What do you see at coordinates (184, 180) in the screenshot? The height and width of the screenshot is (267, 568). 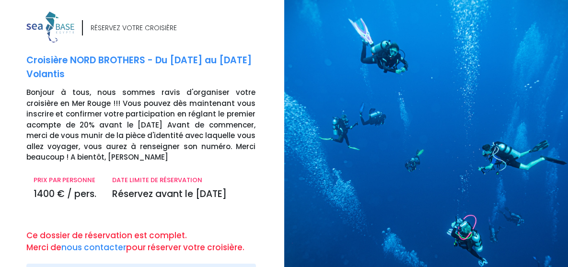 I see `p: DATE LIMITE DE RÉSERVATION` at bounding box center [184, 180].